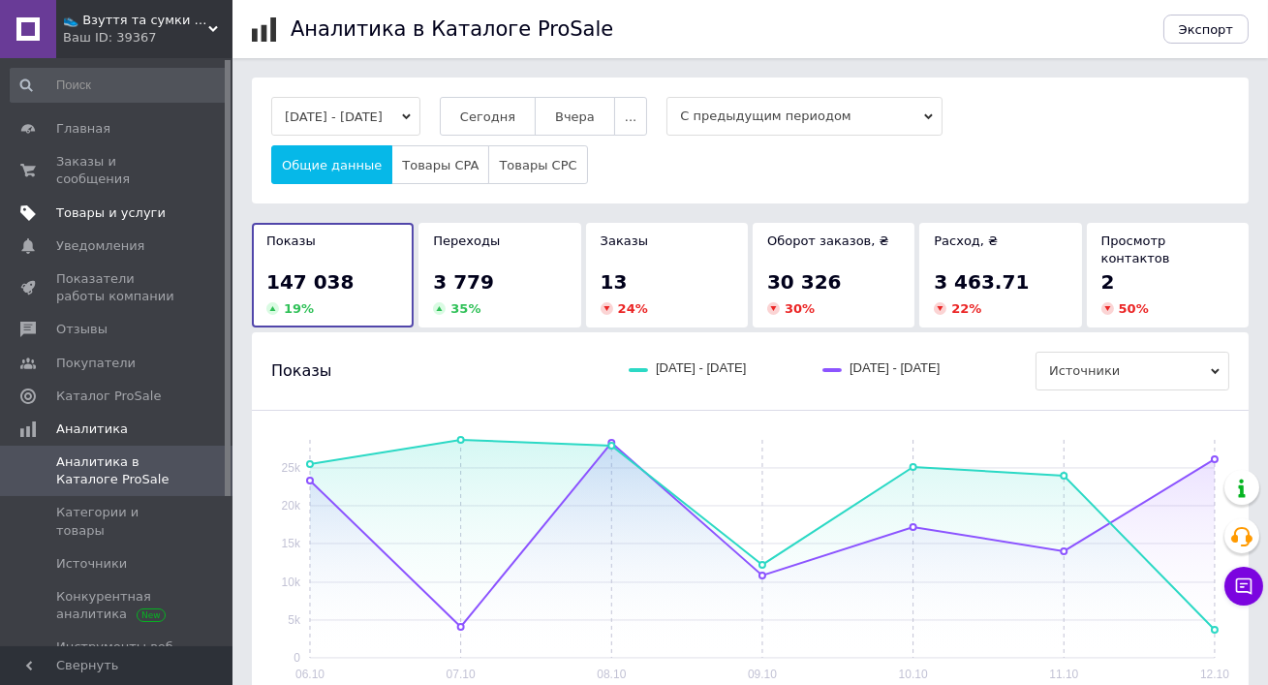 This screenshot has width=1268, height=685. I want to click on span: 147 038, so click(310, 282).